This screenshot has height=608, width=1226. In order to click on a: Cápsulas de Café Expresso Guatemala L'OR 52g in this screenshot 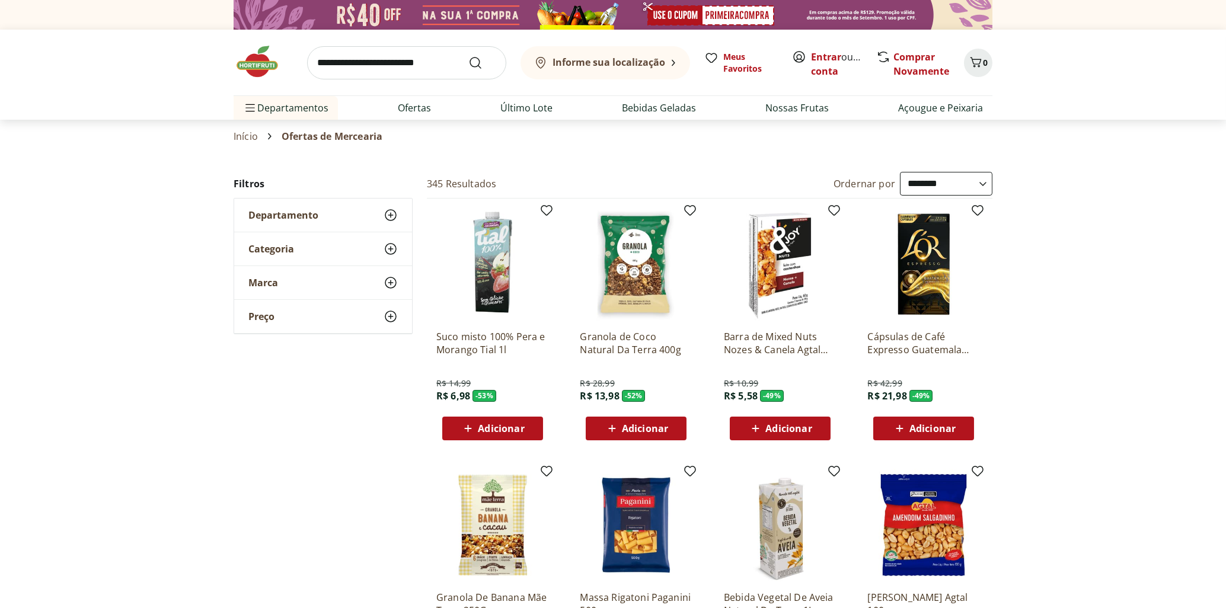, I will do `click(923, 343)`.